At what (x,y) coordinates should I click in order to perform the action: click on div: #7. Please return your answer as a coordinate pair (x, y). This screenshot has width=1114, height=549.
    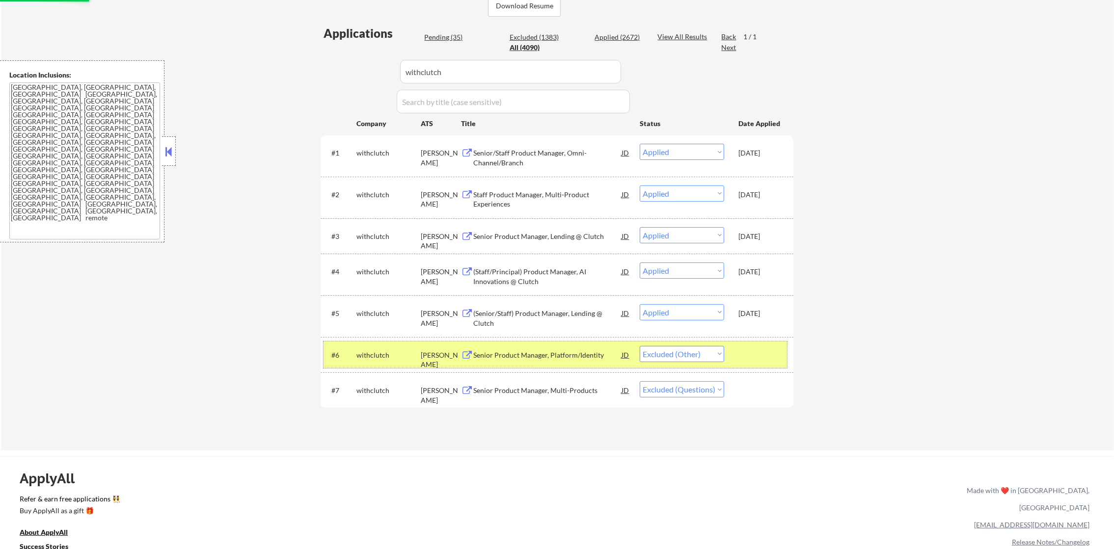
    Looking at the image, I should click on (340, 391).